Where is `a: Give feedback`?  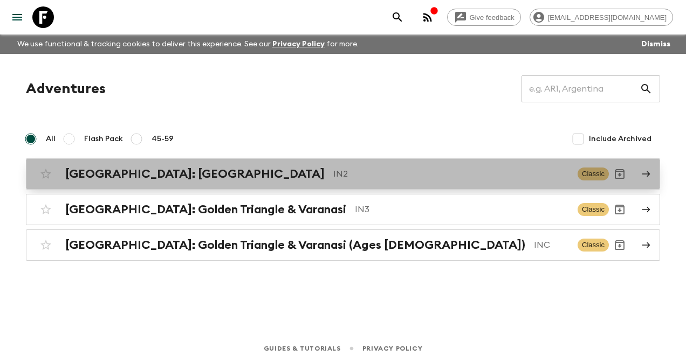 a: Give feedback is located at coordinates (483, 17).